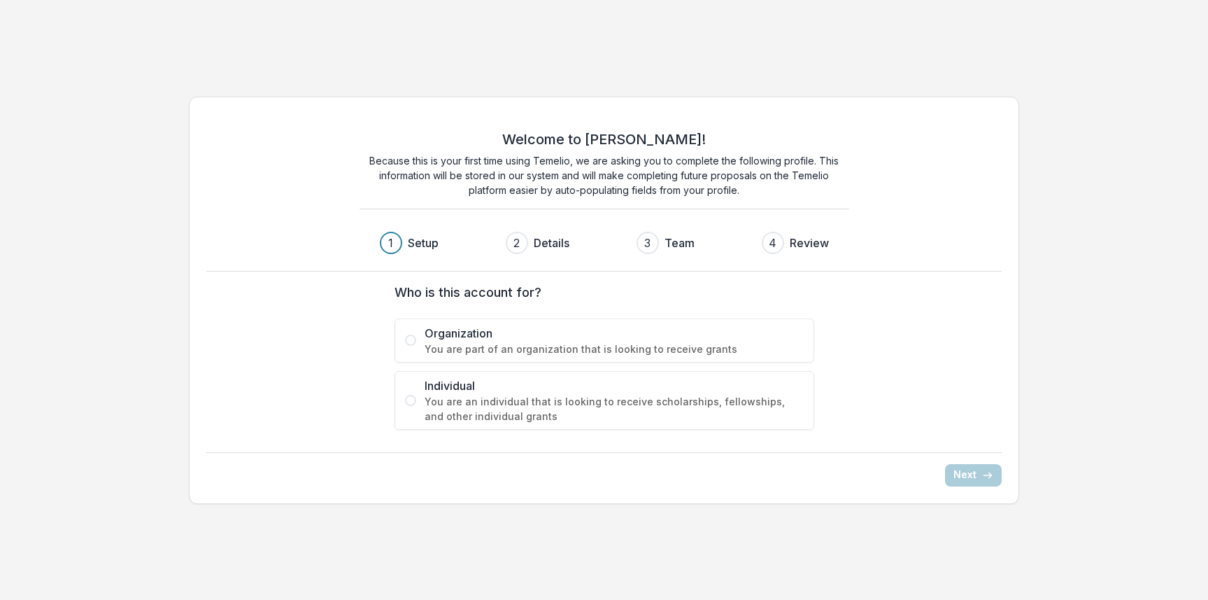  What do you see at coordinates (600, 292) in the screenshot?
I see `label: Who is this account for?` at bounding box center [600, 292].